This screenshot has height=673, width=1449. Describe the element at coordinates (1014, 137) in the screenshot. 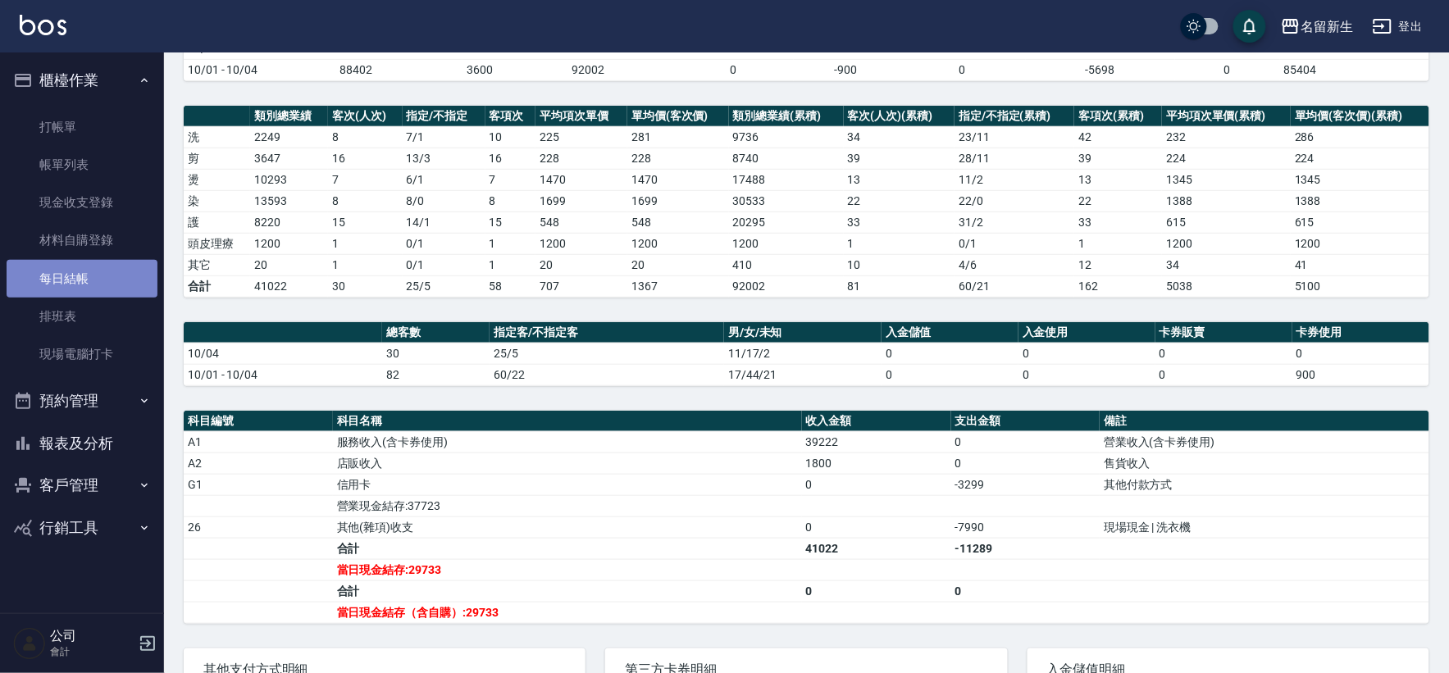

I see `td: 23 / 11` at that location.